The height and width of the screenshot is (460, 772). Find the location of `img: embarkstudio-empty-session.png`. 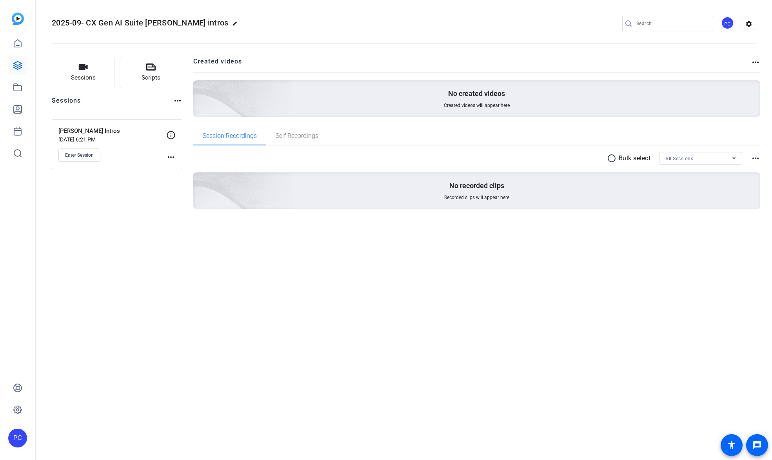

img: embarkstudio-empty-session.png is located at coordinates (199, 180).